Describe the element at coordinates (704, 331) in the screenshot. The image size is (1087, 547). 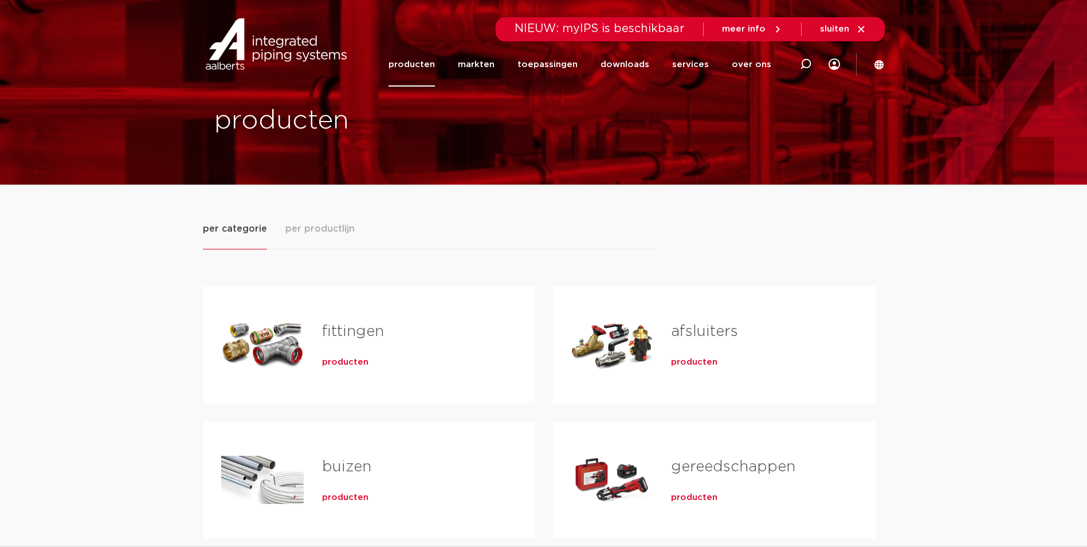
I see `a: afsluiters` at that location.